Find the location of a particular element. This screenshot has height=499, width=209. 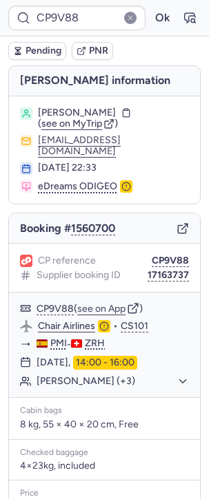

span: eDreams ODIGEO is located at coordinates (77, 187).